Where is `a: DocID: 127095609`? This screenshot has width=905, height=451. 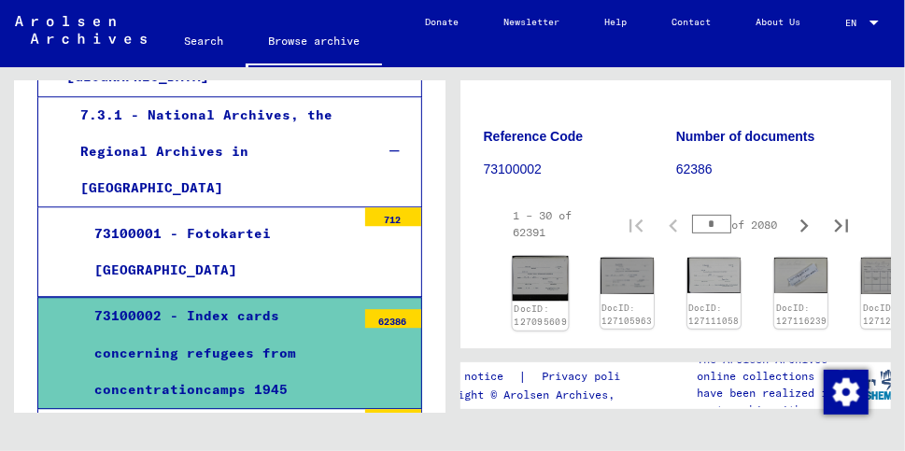
a: DocID: 127095609 is located at coordinates (540, 316).